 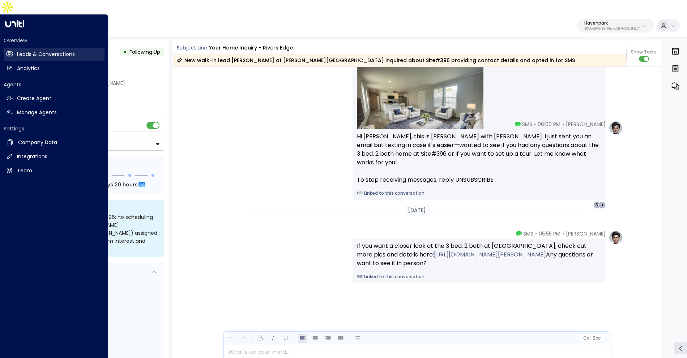 What do you see at coordinates (38, 142) in the screenshot?
I see `h2: Company Data` at bounding box center [38, 142].